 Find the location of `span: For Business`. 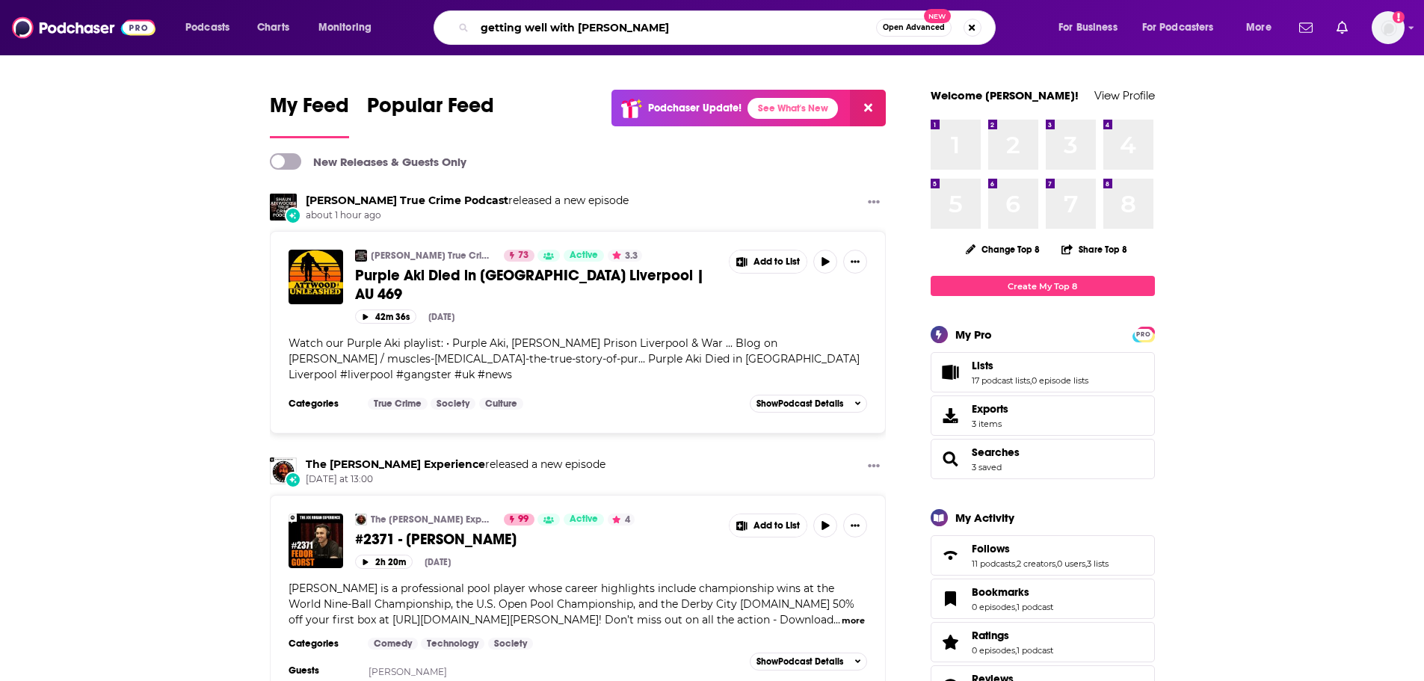

span: For Business is located at coordinates (1088, 28).